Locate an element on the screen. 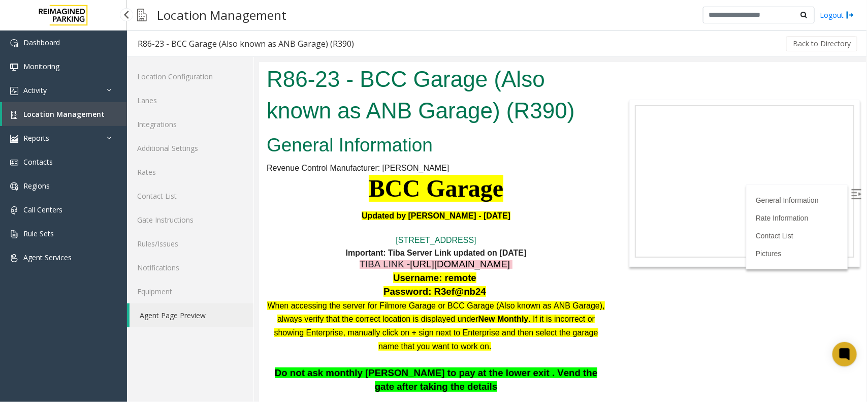 The height and width of the screenshot is (402, 867). span: Reports is located at coordinates (36, 138).